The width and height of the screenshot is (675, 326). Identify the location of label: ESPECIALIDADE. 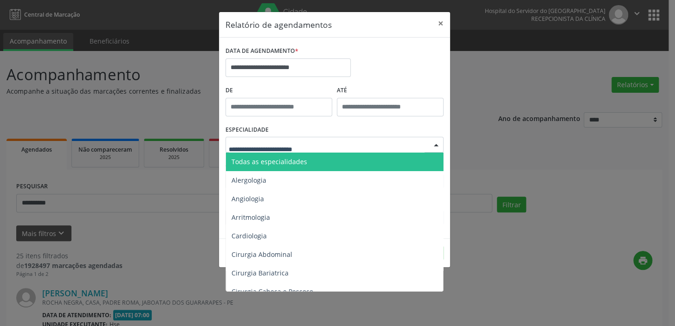
(247, 130).